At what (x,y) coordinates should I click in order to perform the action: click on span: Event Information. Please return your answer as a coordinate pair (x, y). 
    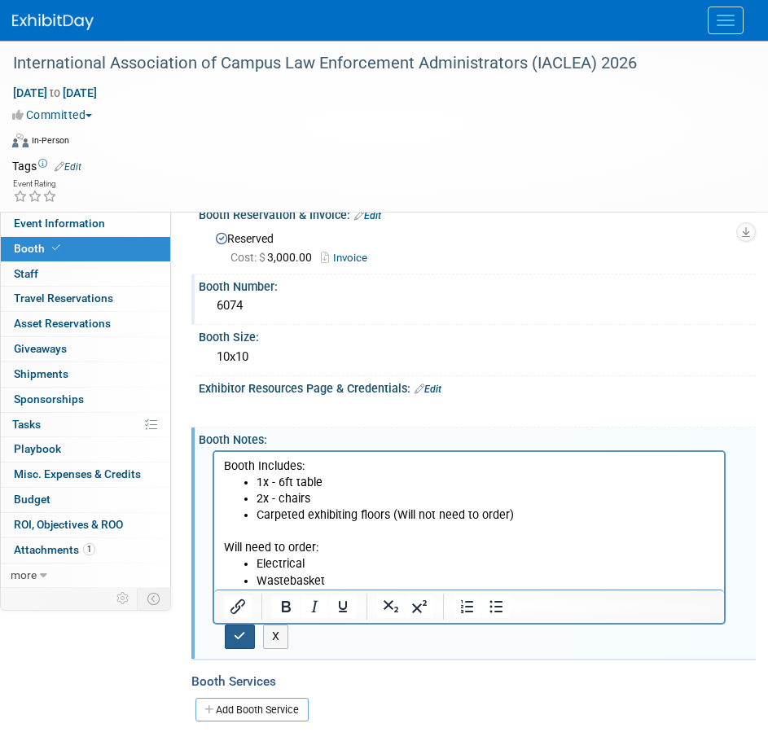
    Looking at the image, I should click on (59, 223).